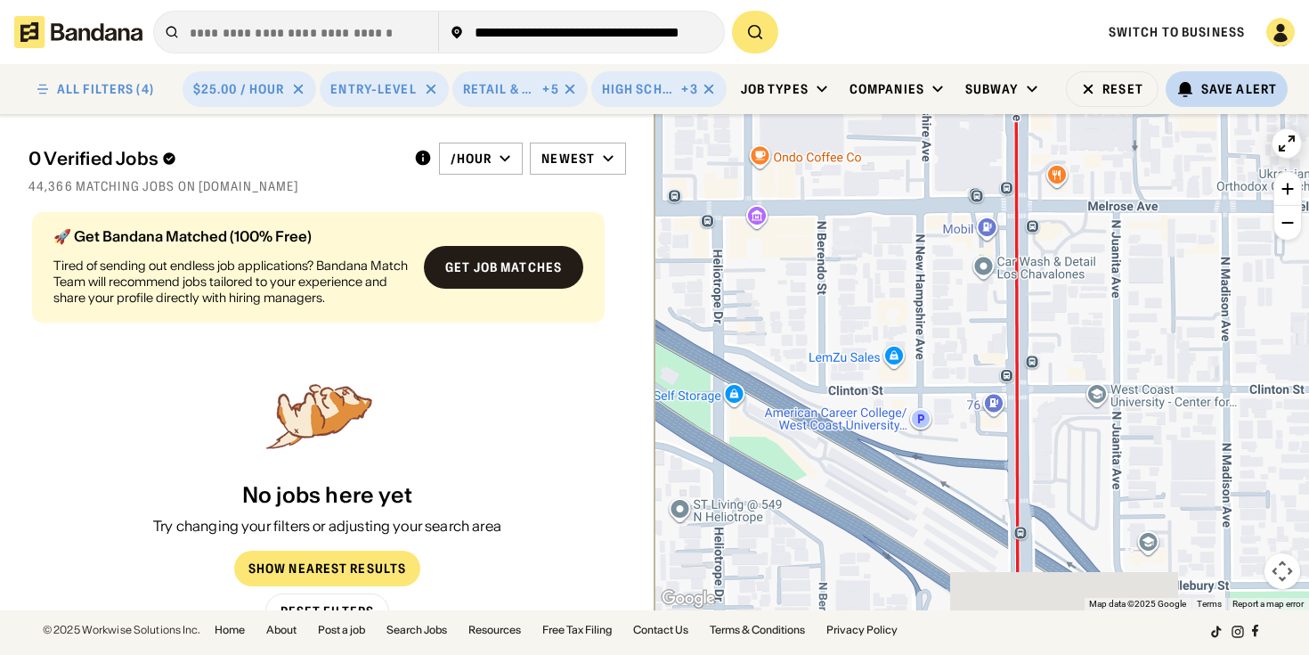 This screenshot has width=1309, height=655. Describe the element at coordinates (688, 598) in the screenshot. I see `a: Open this area in Google Maps (opens a new window)` at that location.